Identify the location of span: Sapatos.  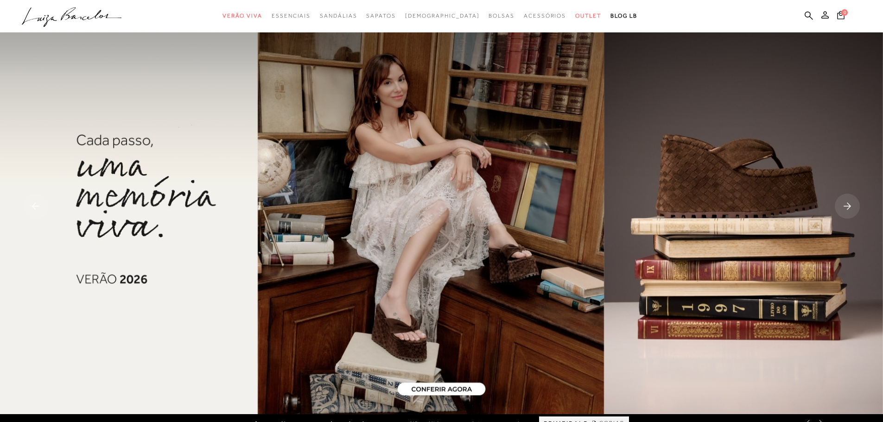
(381, 16).